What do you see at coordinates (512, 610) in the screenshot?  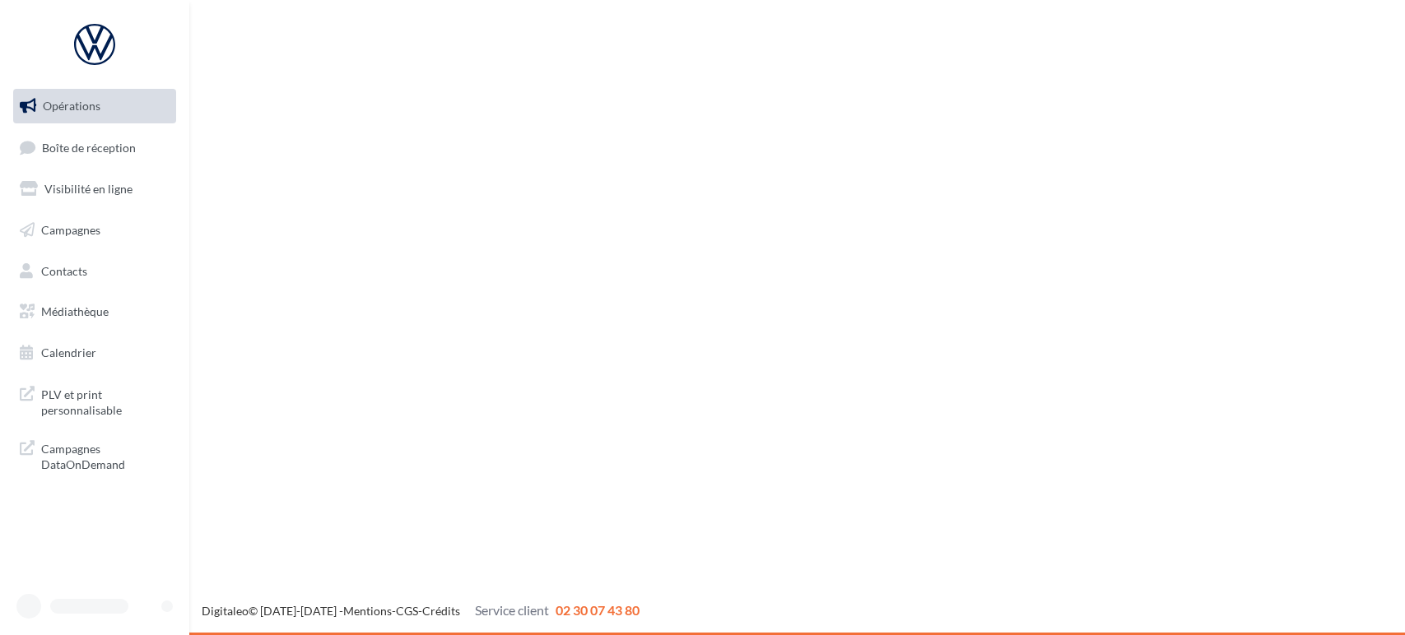 I see `span: Service client` at bounding box center [512, 610].